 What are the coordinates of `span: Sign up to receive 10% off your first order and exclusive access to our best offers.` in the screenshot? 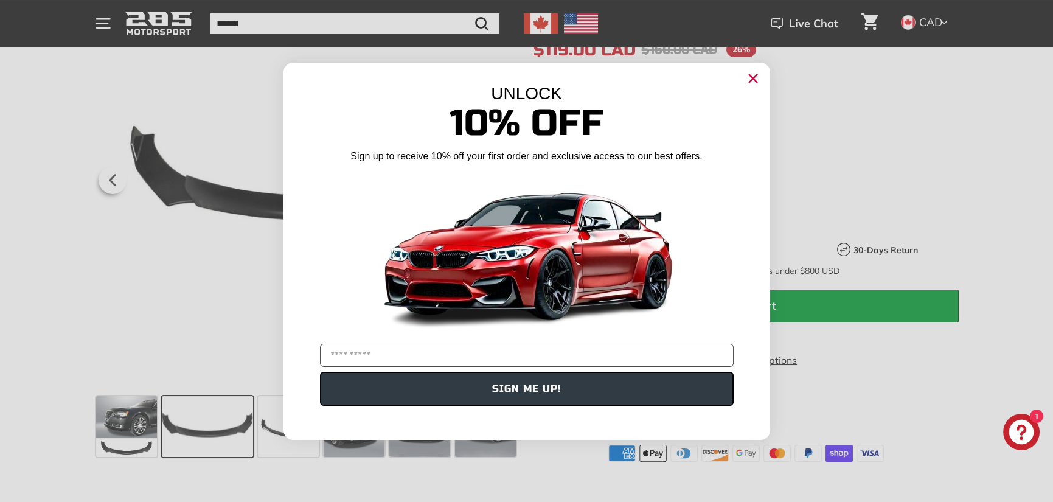 It's located at (526, 156).